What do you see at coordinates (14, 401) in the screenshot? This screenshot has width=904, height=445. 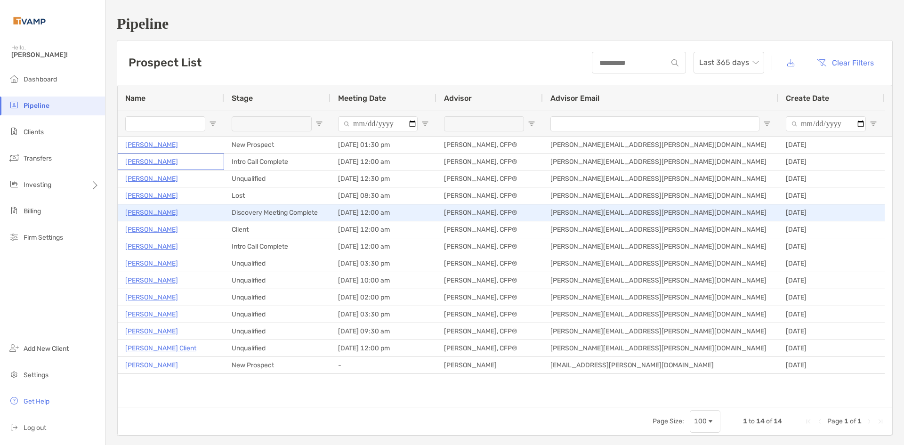 I see `img: get-help icon` at bounding box center [14, 401].